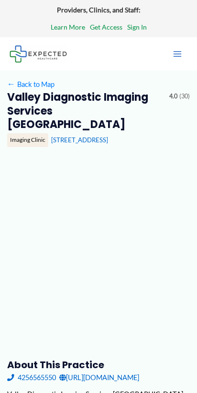 The width and height of the screenshot is (197, 393). Describe the element at coordinates (173, 96) in the screenshot. I see `span: 4.0` at that location.